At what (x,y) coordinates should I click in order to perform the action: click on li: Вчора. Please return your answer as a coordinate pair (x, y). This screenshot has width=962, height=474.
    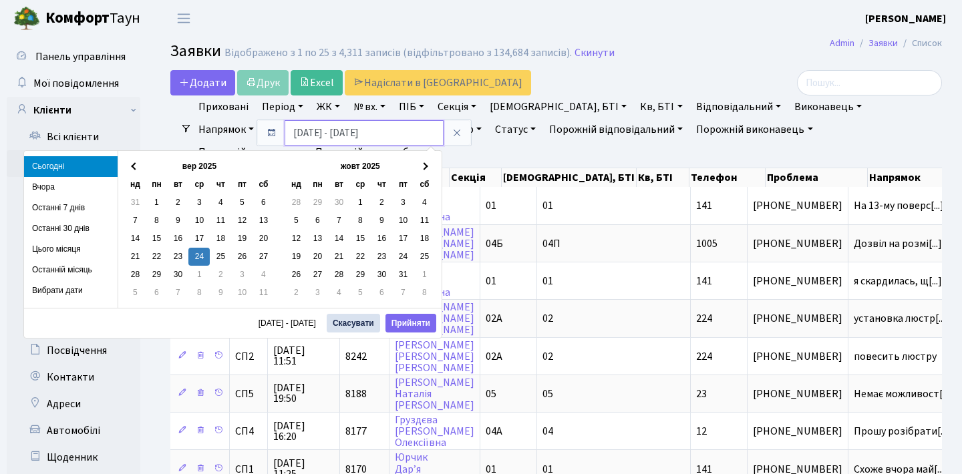
    Looking at the image, I should click on (71, 187).